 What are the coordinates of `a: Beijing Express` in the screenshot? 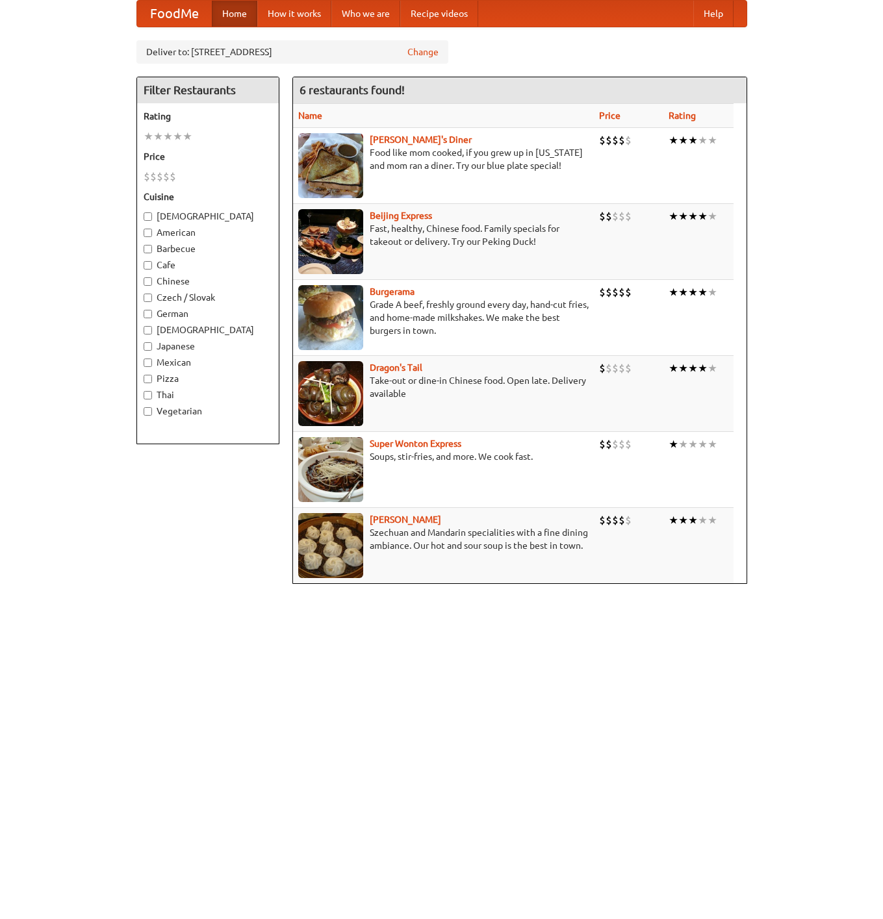 It's located at (401, 216).